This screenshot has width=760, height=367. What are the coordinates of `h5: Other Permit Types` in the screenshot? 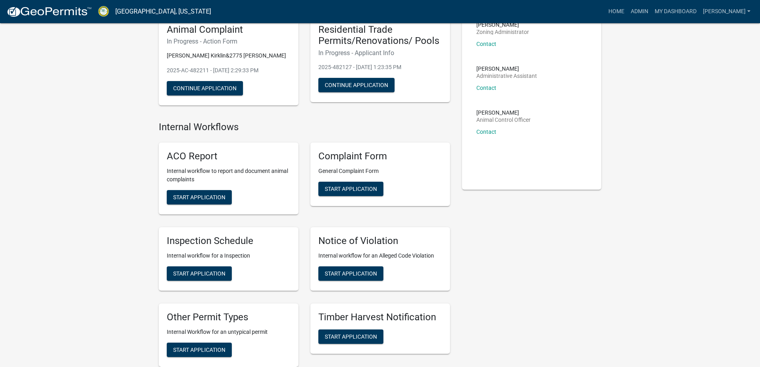 It's located at (229, 317).